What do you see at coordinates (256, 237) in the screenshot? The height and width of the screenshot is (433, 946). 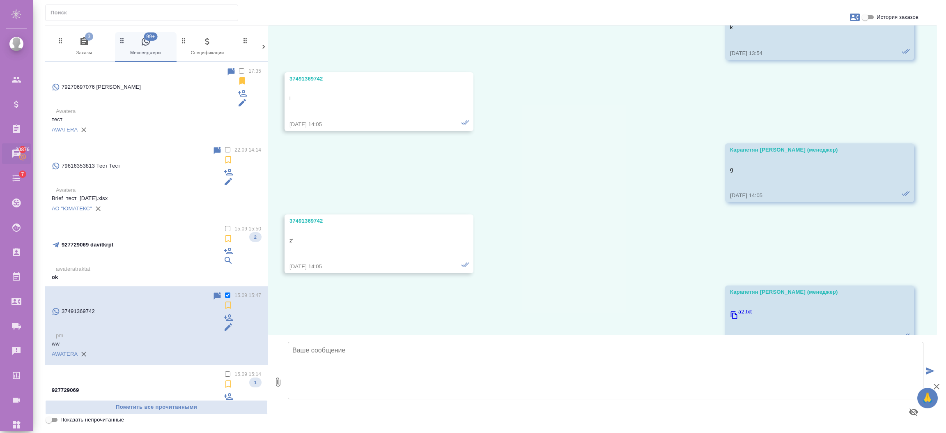 I see `span: 2` at bounding box center [256, 237].